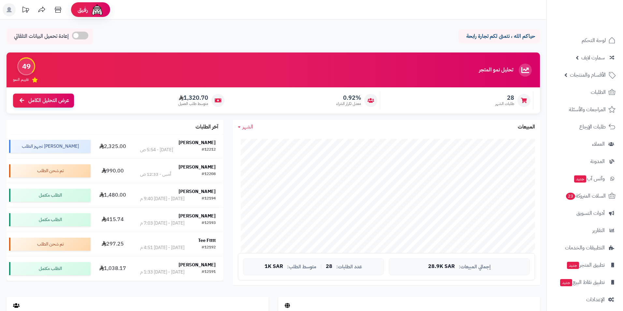  I want to click on td: 2,325.00, so click(113, 146).